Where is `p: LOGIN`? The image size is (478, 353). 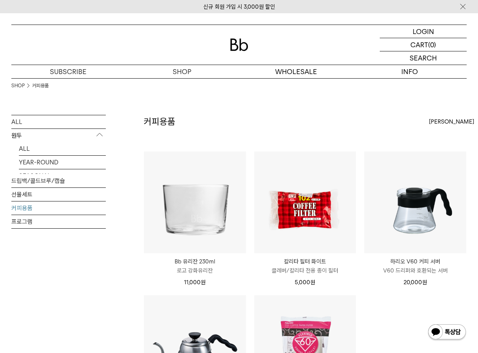
p: LOGIN is located at coordinates (423, 31).